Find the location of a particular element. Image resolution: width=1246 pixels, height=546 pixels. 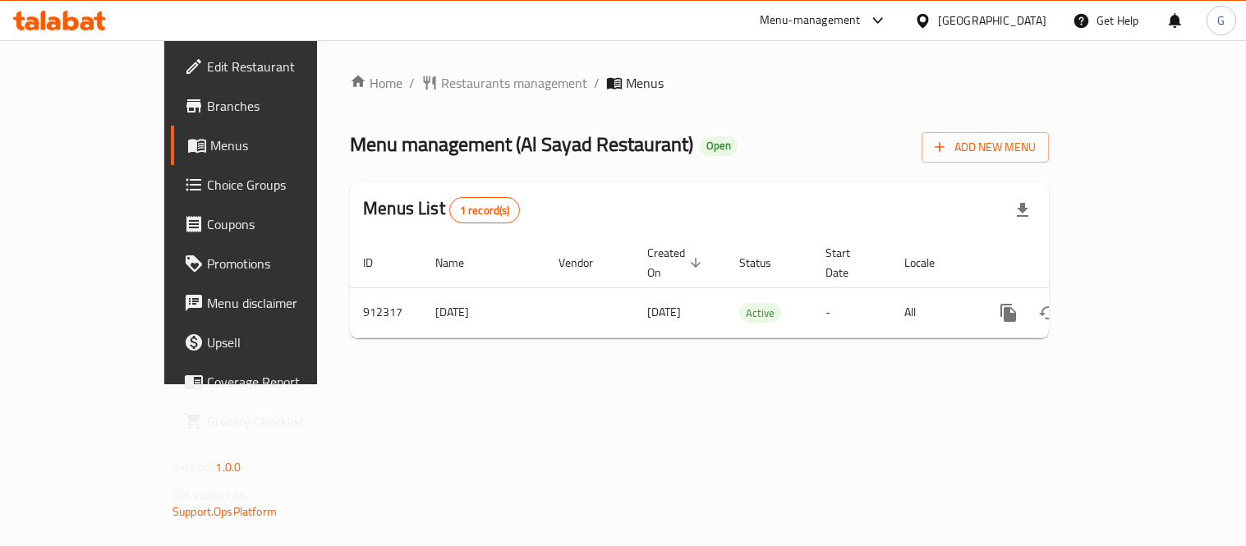

div: Menu-management is located at coordinates (810, 21).